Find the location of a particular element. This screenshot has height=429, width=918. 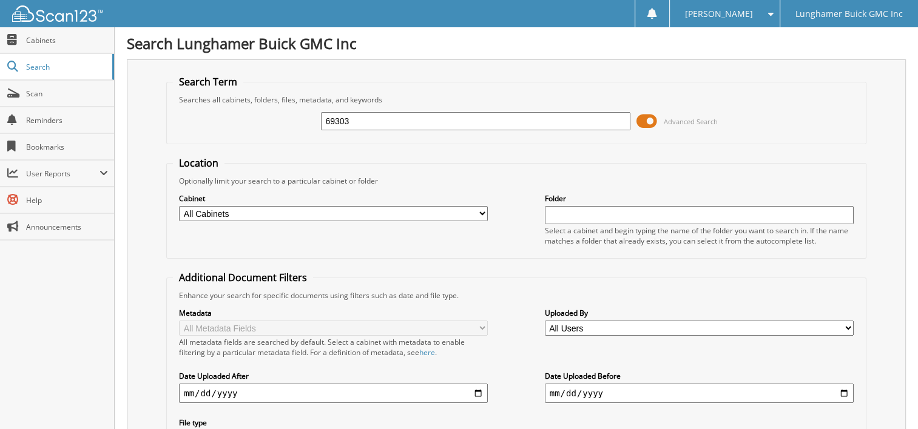

span: Cabinets is located at coordinates (67, 40).